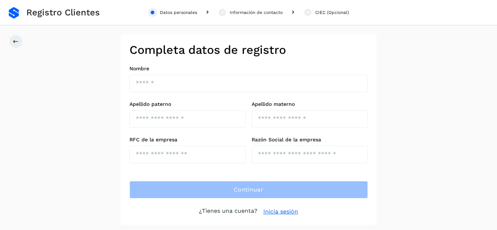 The width and height of the screenshot is (497, 230). Describe the element at coordinates (228, 211) in the screenshot. I see `p: ¿Tienes una cuenta?` at that location.